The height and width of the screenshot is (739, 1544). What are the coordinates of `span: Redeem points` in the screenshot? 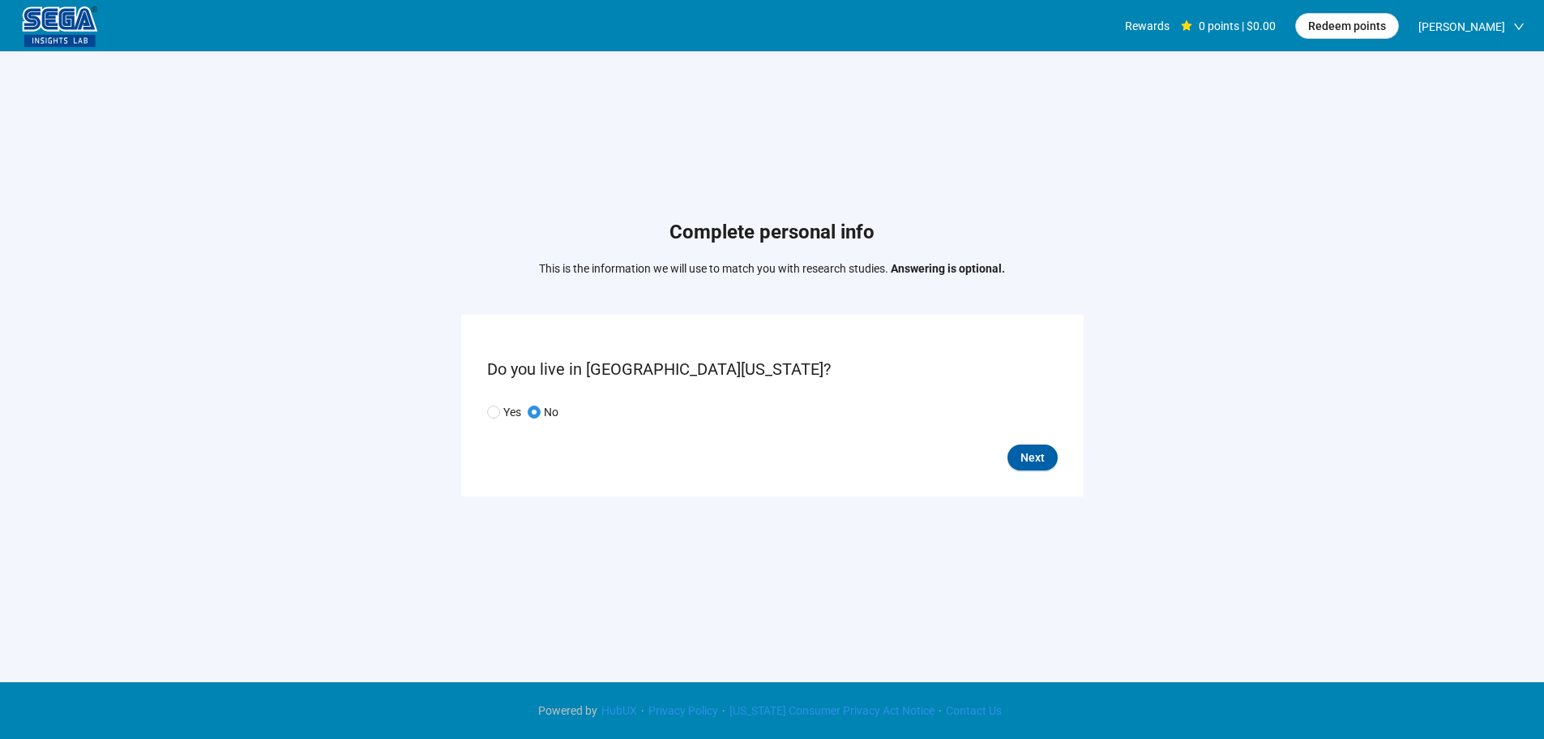 It's located at (1347, 26).